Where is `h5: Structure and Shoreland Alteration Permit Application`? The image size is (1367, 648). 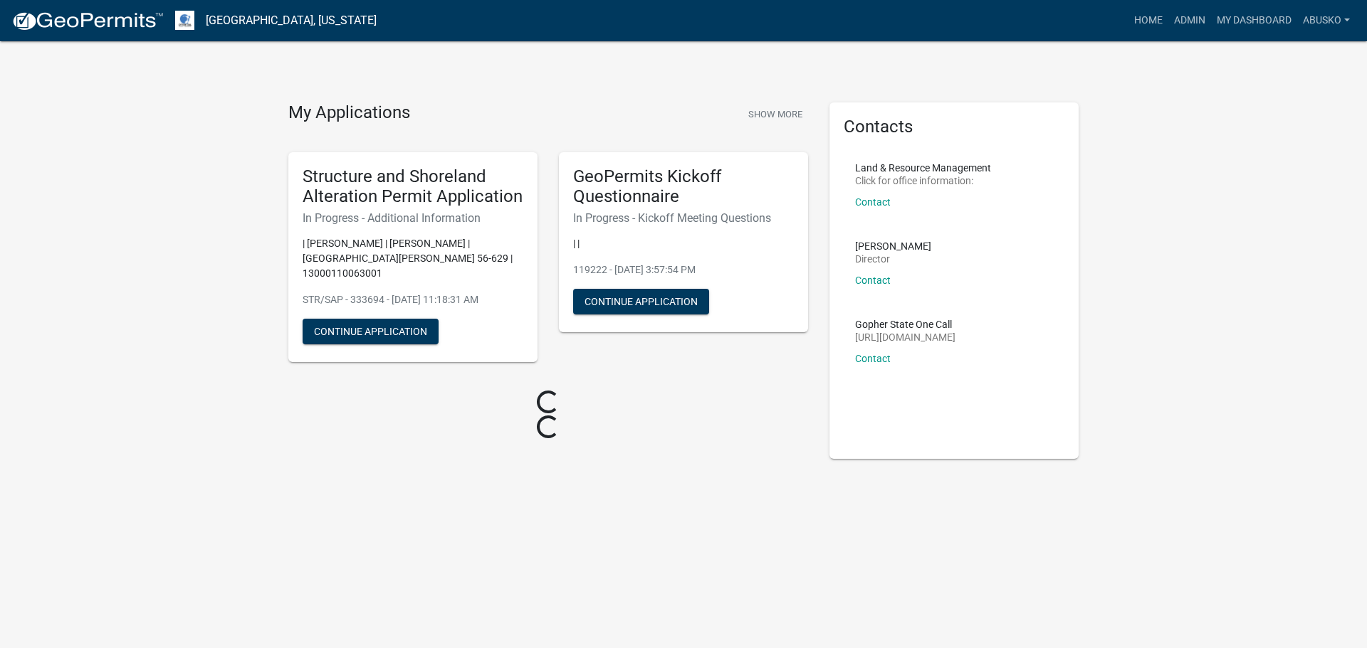
h5: Structure and Shoreland Alteration Permit Application is located at coordinates (413, 187).